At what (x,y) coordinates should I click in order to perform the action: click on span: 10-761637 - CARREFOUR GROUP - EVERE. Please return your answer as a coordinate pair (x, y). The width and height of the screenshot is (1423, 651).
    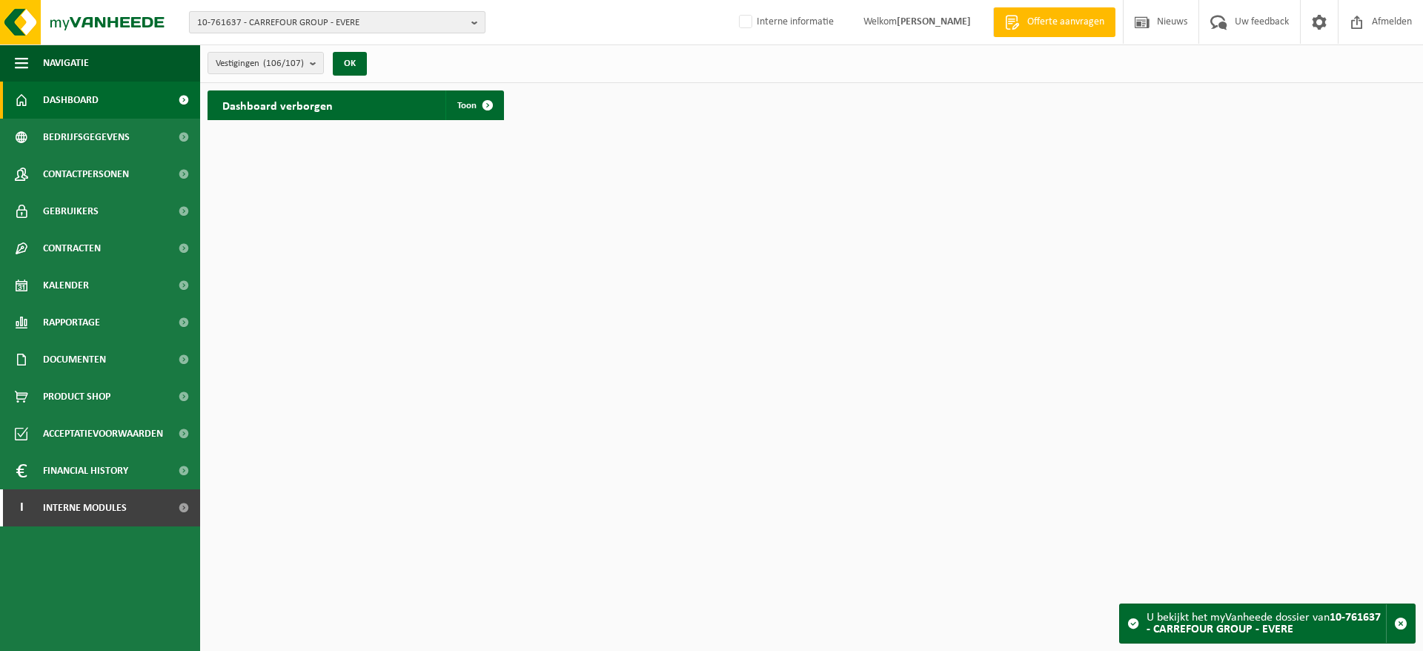
    Looking at the image, I should click on (331, 23).